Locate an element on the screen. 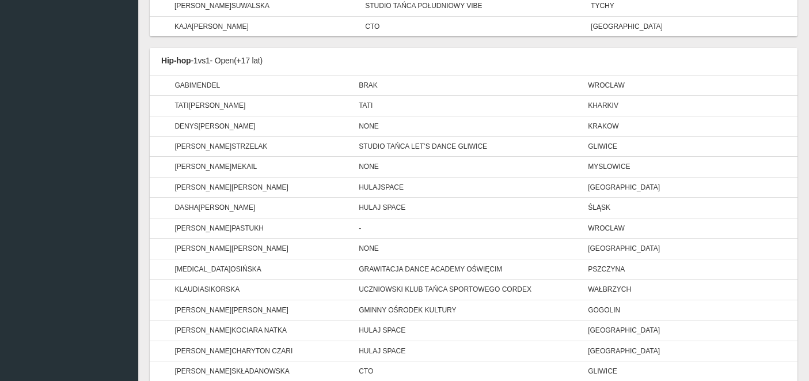  span: +17 lat is located at coordinates (248, 60).